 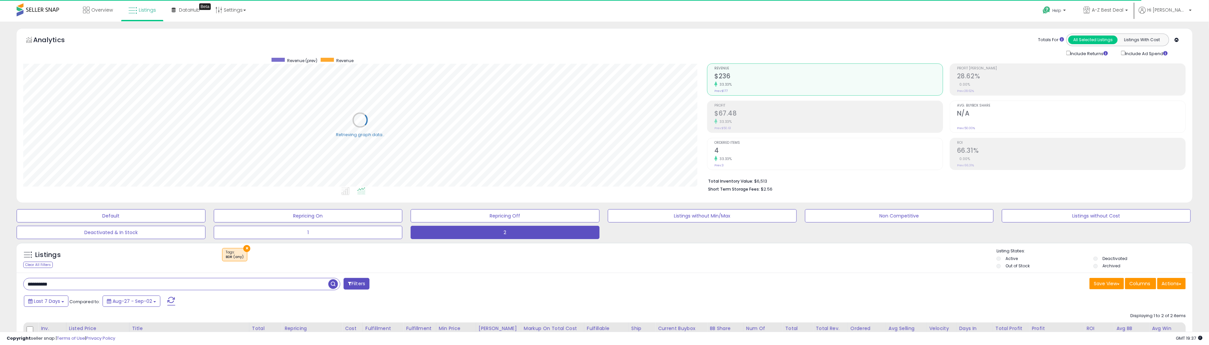 What do you see at coordinates (966, 128) in the screenshot?
I see `small: Prev: 50.00%` at bounding box center [966, 128].